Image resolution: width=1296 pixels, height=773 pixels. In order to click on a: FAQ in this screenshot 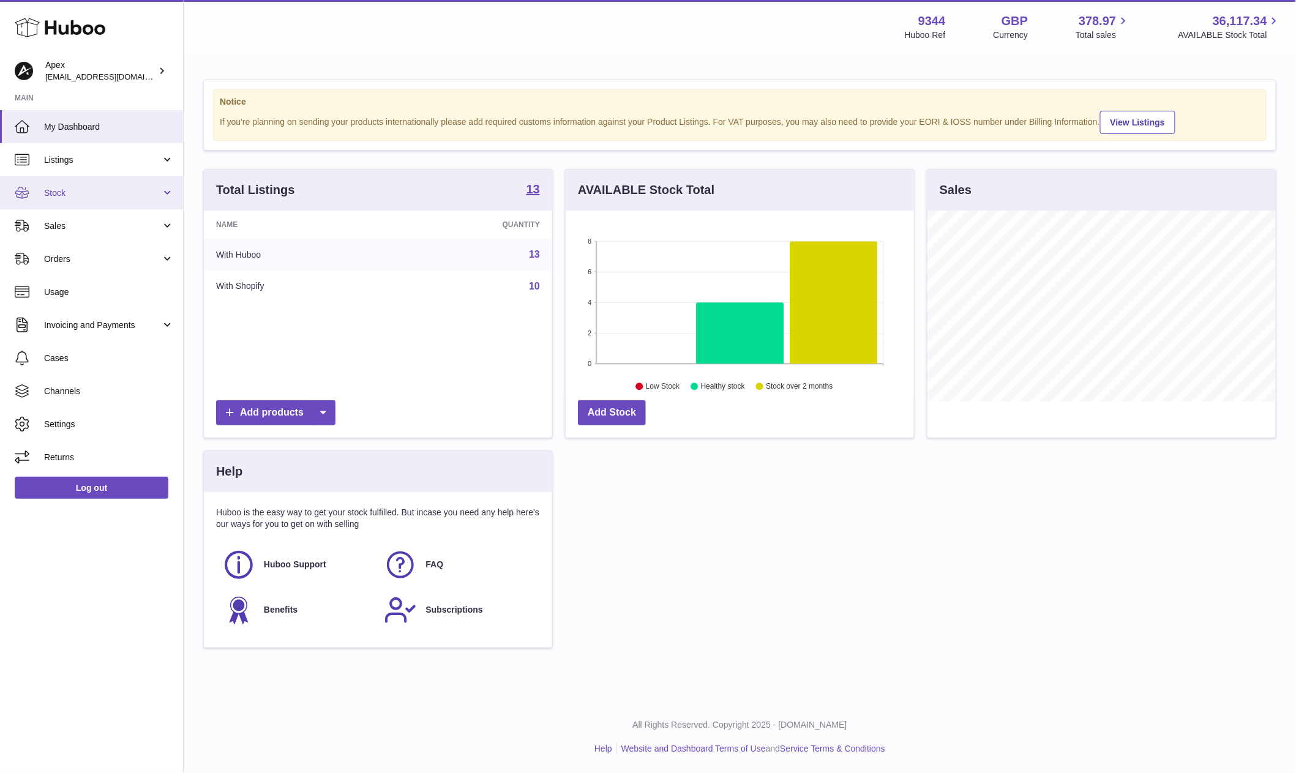, I will do `click(458, 565)`.